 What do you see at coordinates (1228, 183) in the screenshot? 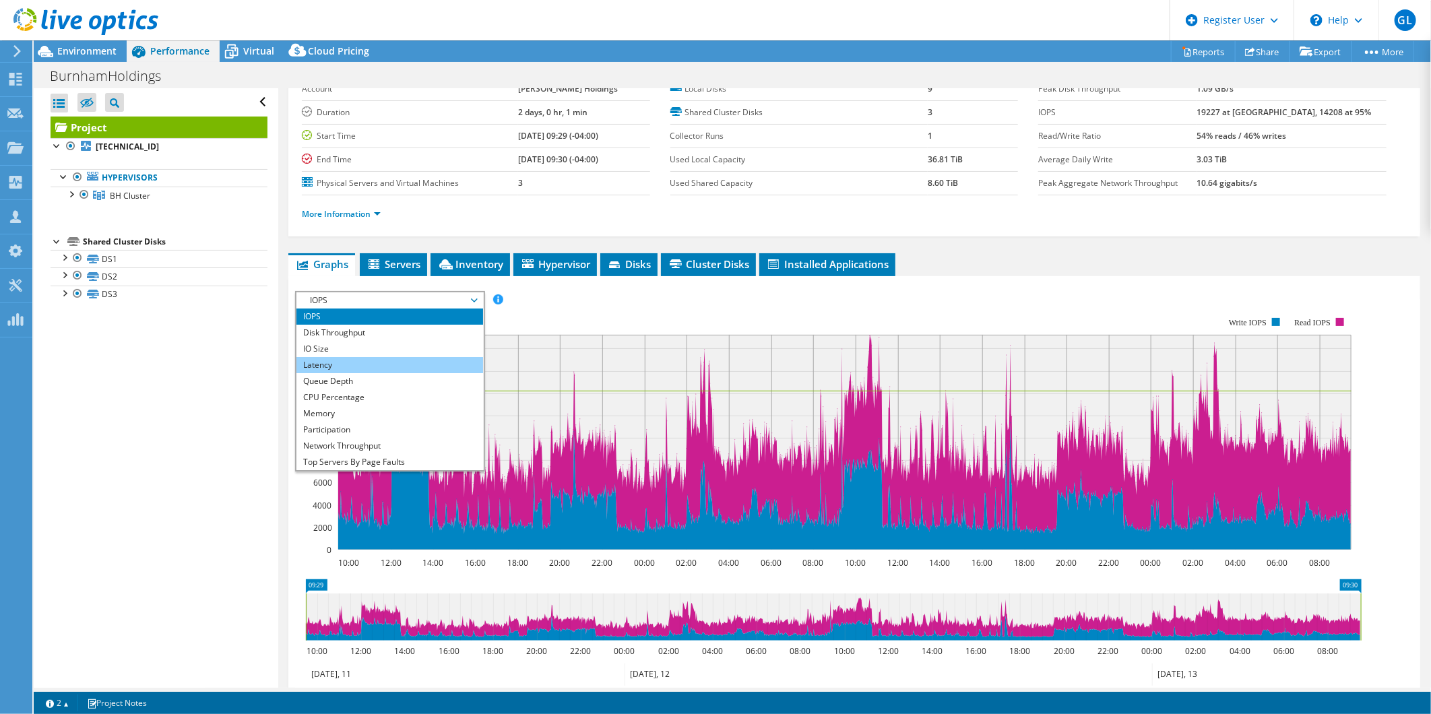
I see `b: 10.64 gigabits/s` at bounding box center [1228, 183].